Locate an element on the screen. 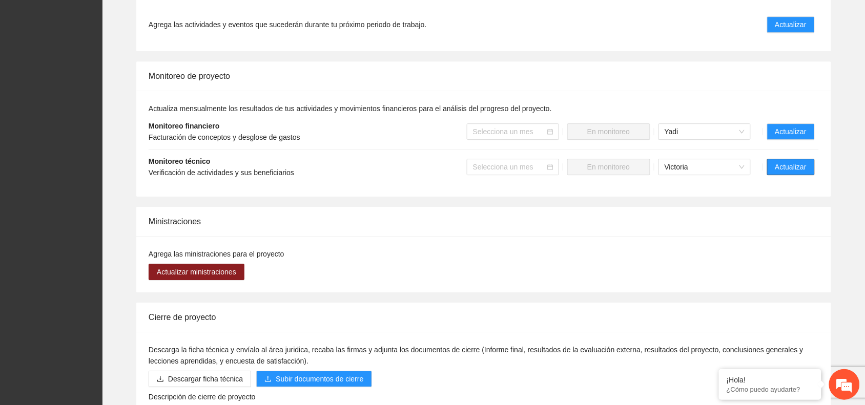 Image resolution: width=865 pixels, height=405 pixels. span: upload is located at coordinates (268, 380).